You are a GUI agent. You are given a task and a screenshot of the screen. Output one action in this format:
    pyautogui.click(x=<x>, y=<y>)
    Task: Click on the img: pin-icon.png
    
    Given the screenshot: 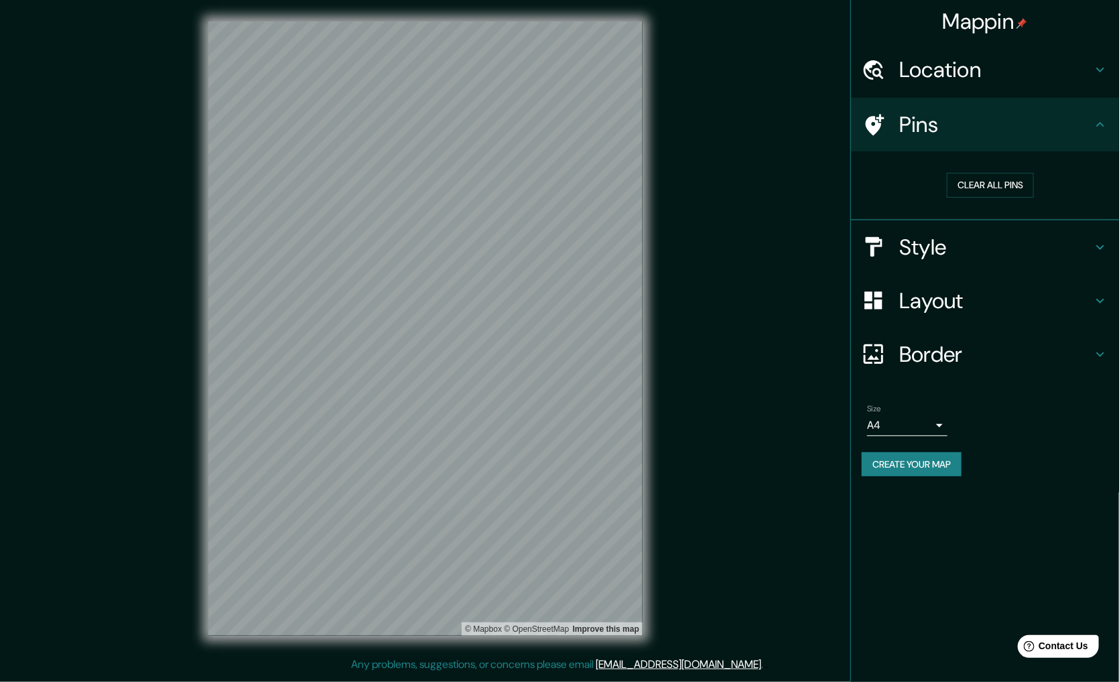 What is the action you would take?
    pyautogui.click(x=1022, y=23)
    